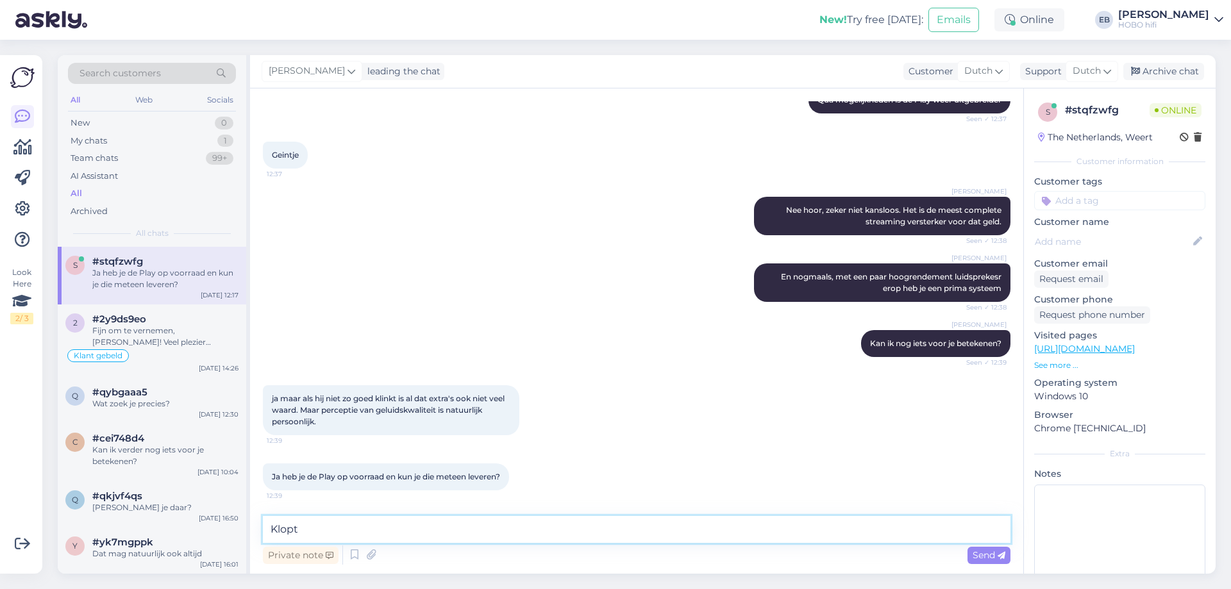 The image size is (1231, 589). I want to click on span: Online, so click(1175, 110).